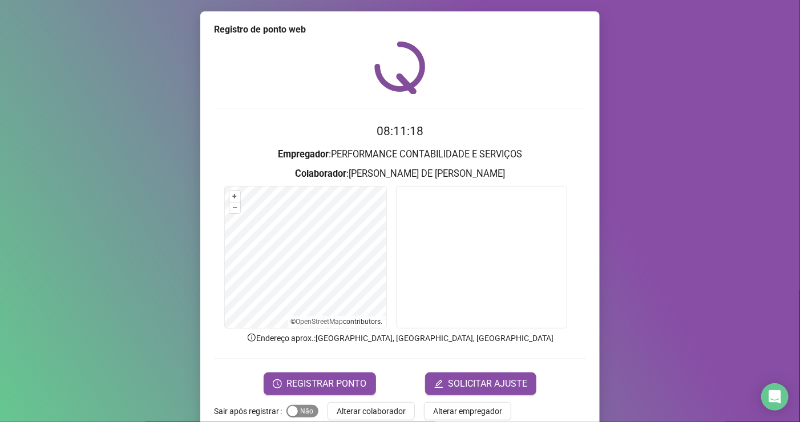  What do you see at coordinates (467, 411) in the screenshot?
I see `span: Alterar empregador` at bounding box center [467, 411].